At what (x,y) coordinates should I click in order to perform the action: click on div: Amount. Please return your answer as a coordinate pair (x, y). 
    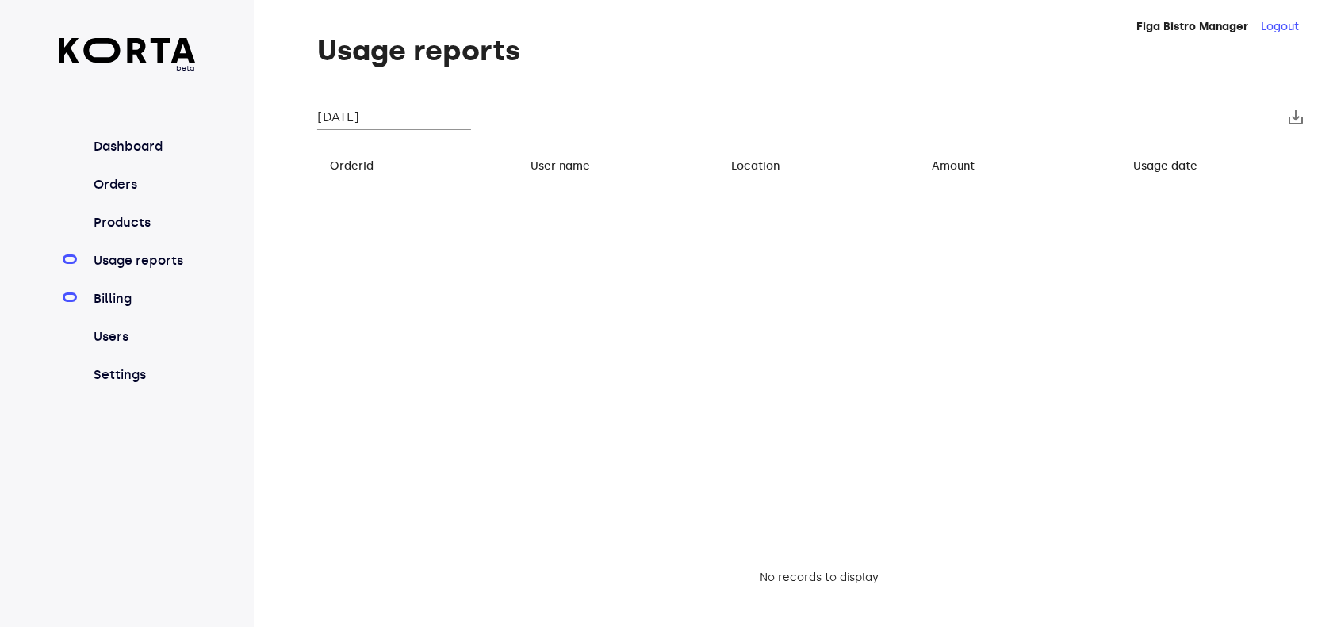
    Looking at the image, I should click on (954, 167).